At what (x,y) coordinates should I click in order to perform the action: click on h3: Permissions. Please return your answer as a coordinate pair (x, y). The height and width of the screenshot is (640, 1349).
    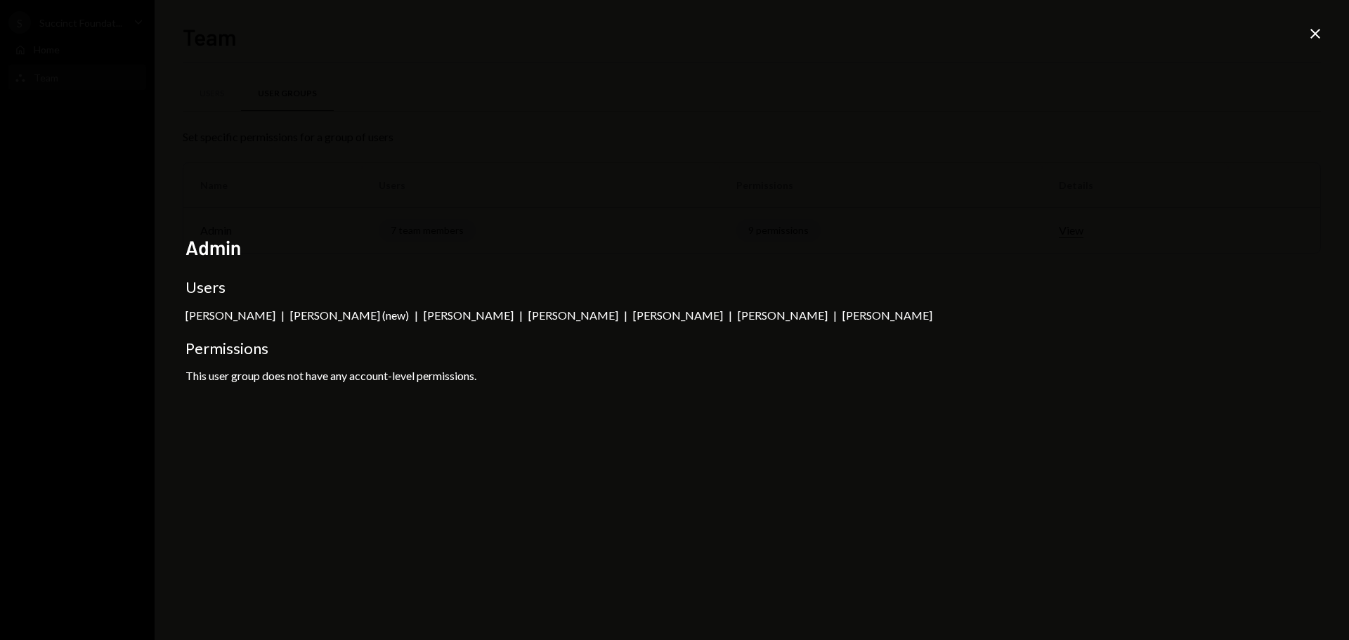
    Looking at the image, I should click on (675, 348).